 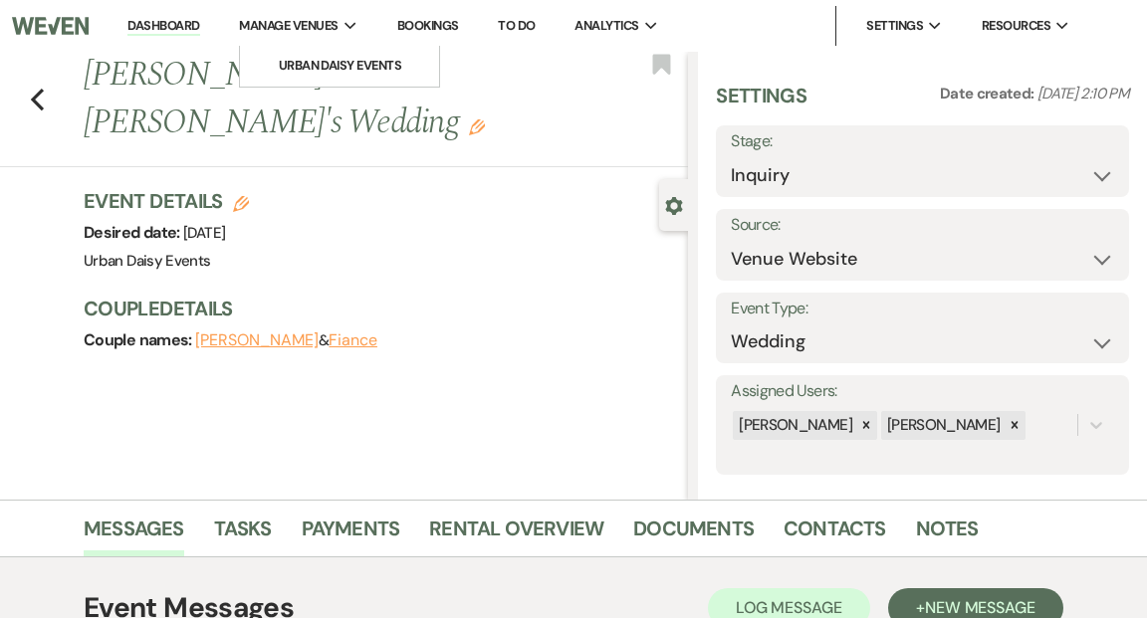 What do you see at coordinates (288, 26) in the screenshot?
I see `span: Manage Venues` at bounding box center [288, 26].